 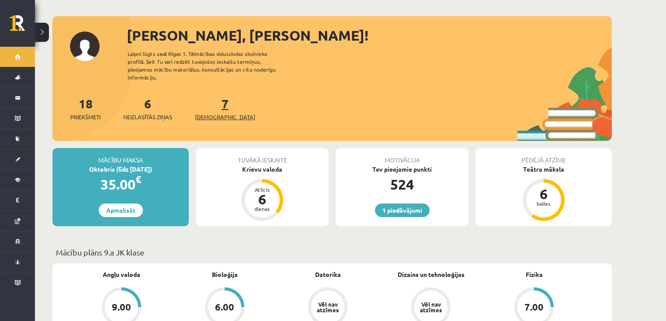 What do you see at coordinates (85, 117) in the screenshot?
I see `span: Priekšmeti` at bounding box center [85, 117].